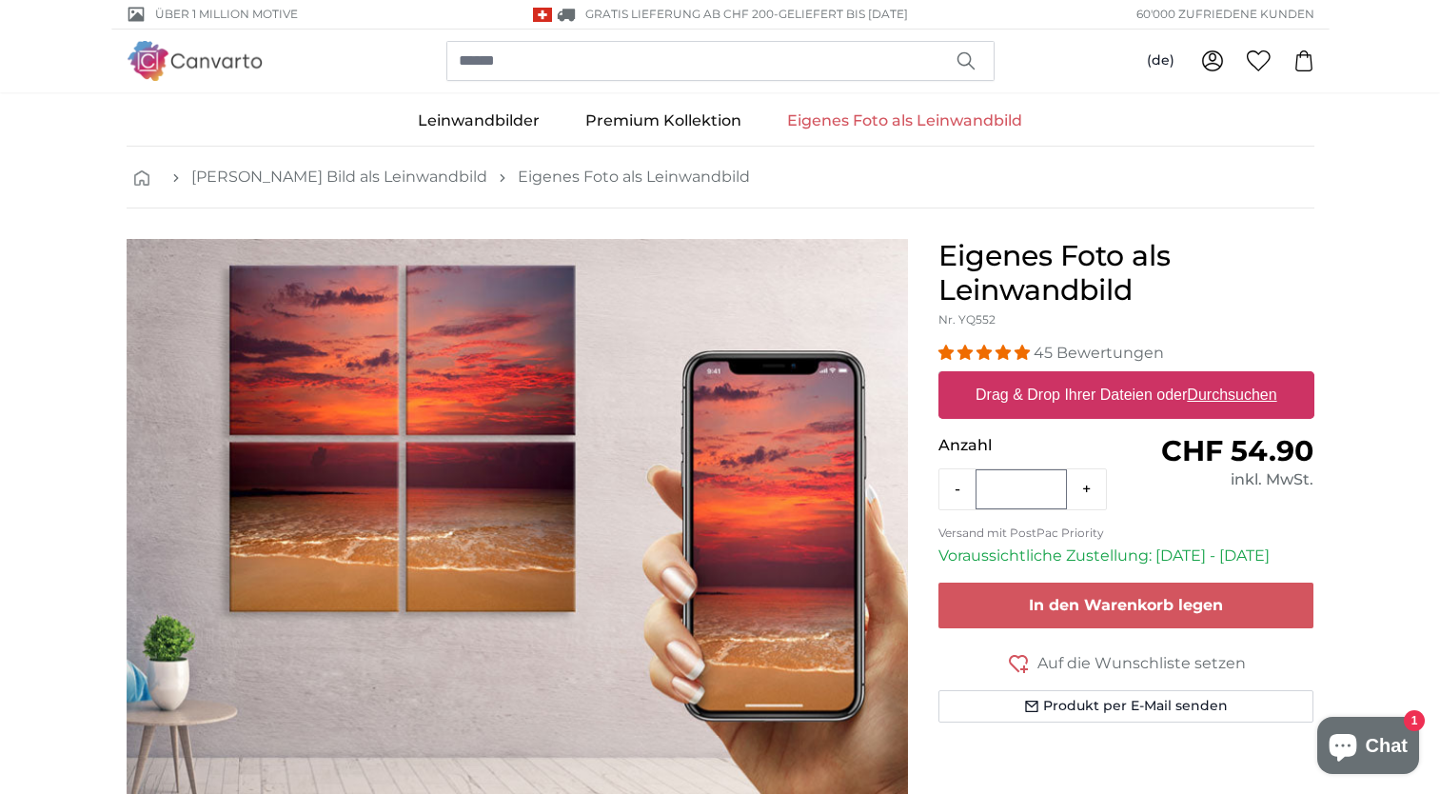 The image size is (1440, 794). What do you see at coordinates (1098, 352) in the screenshot?
I see `span: 45 Bewertungen` at bounding box center [1098, 352].